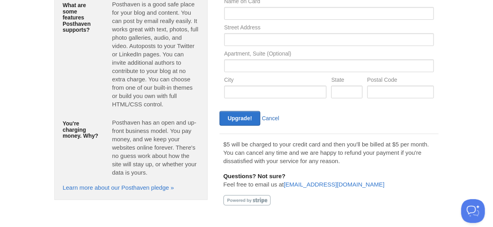  I want to click on h5: What are some features Posthaven supports?, so click(81, 17).